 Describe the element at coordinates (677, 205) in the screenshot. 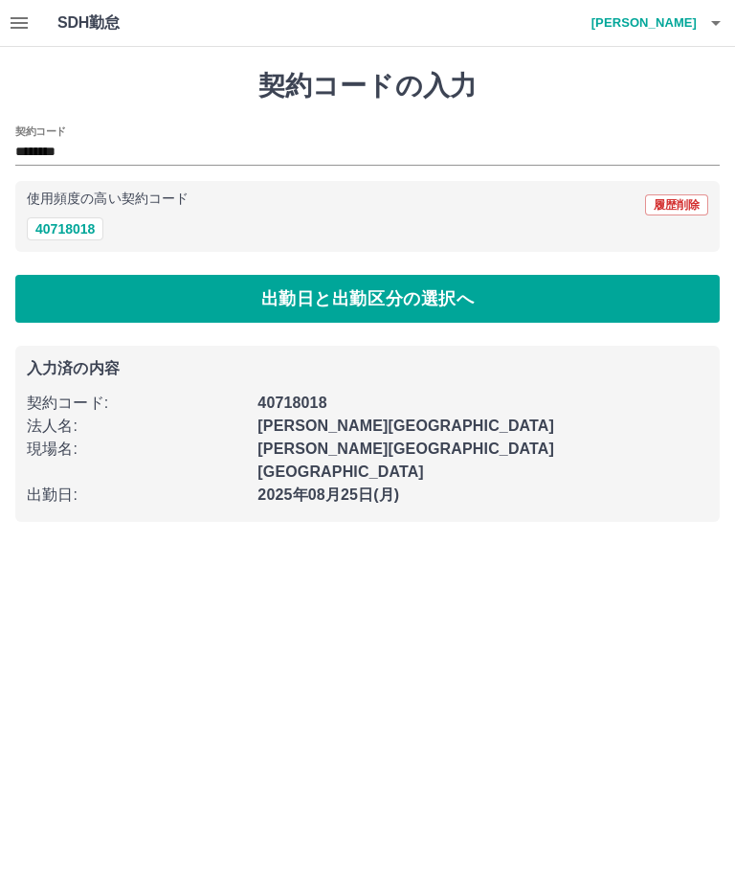

I see `button: 履歴削除` at that location.